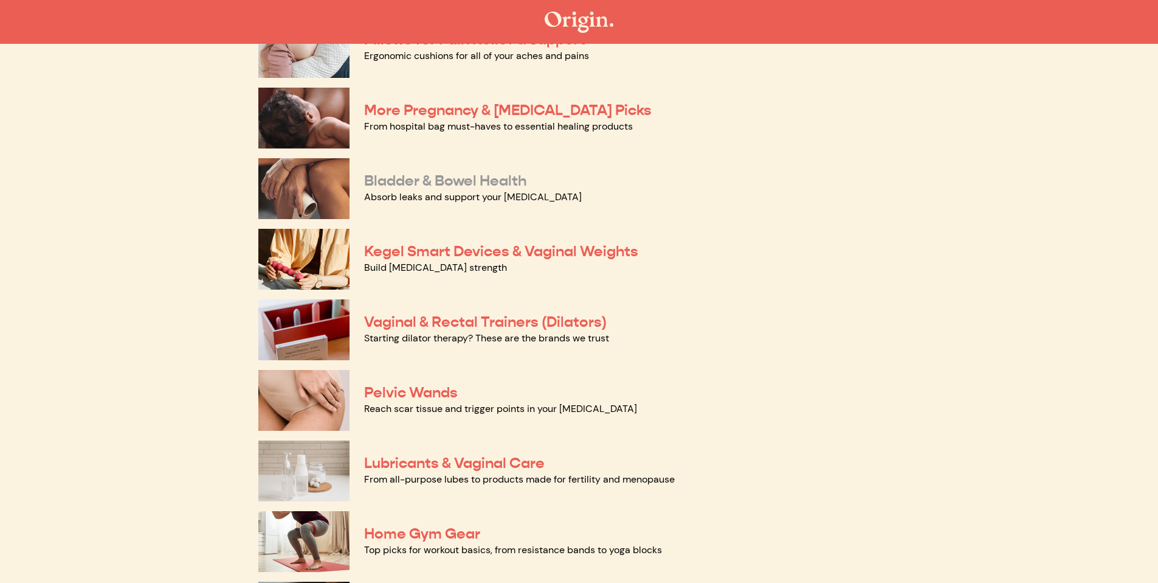  What do you see at coordinates (445, 181) in the screenshot?
I see `a: Bladder & Bowel Health` at bounding box center [445, 181].